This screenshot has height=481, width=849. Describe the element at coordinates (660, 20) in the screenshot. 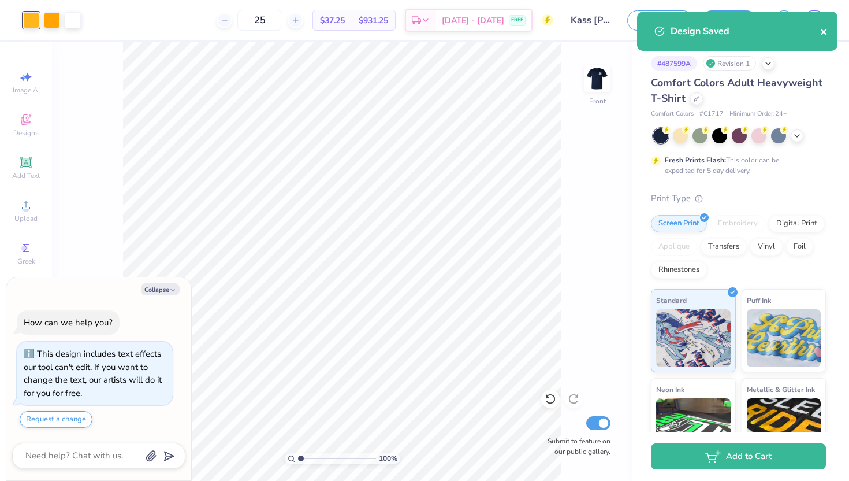

I see `button: Save as` at that location.